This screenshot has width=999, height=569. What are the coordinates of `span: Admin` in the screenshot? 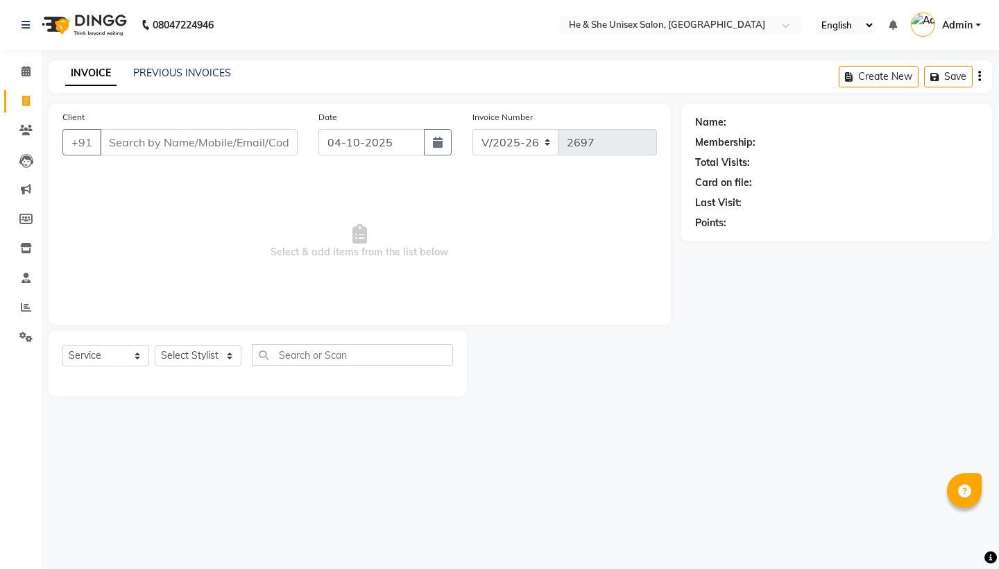 It's located at (958, 25).